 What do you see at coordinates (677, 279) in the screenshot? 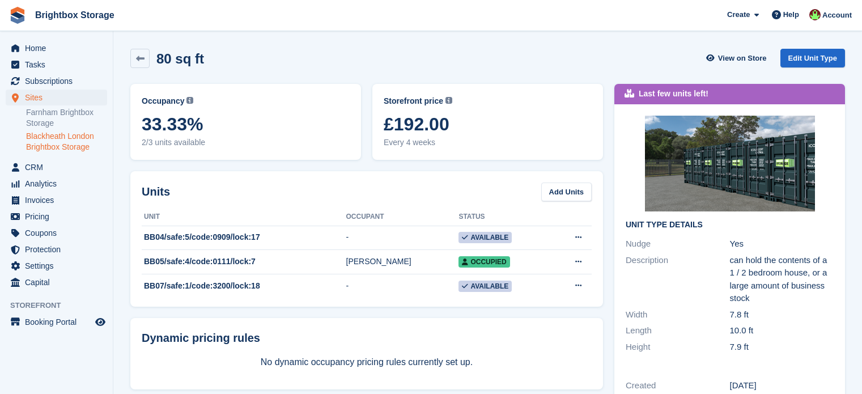
I see `div: Description` at bounding box center [677, 279].